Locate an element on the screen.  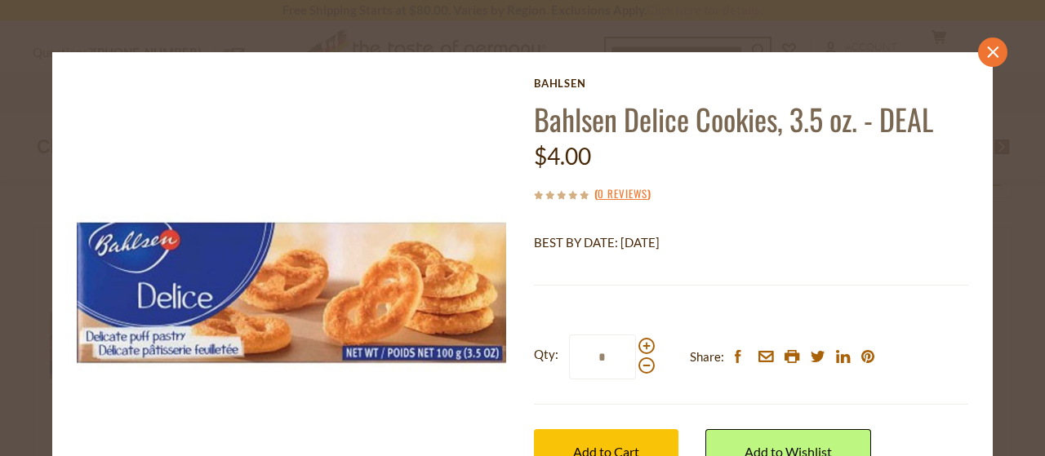
a: 0 Reviews is located at coordinates (622, 194).